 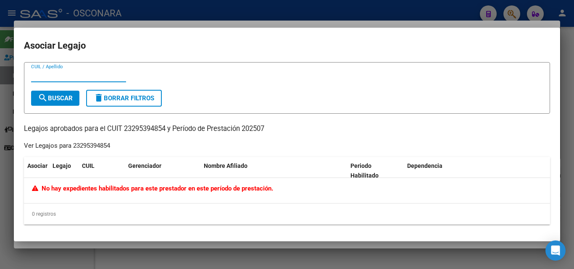 What do you see at coordinates (477, 171) in the screenshot?
I see `datatable-header-cell: Dependencia` at bounding box center [477, 171].